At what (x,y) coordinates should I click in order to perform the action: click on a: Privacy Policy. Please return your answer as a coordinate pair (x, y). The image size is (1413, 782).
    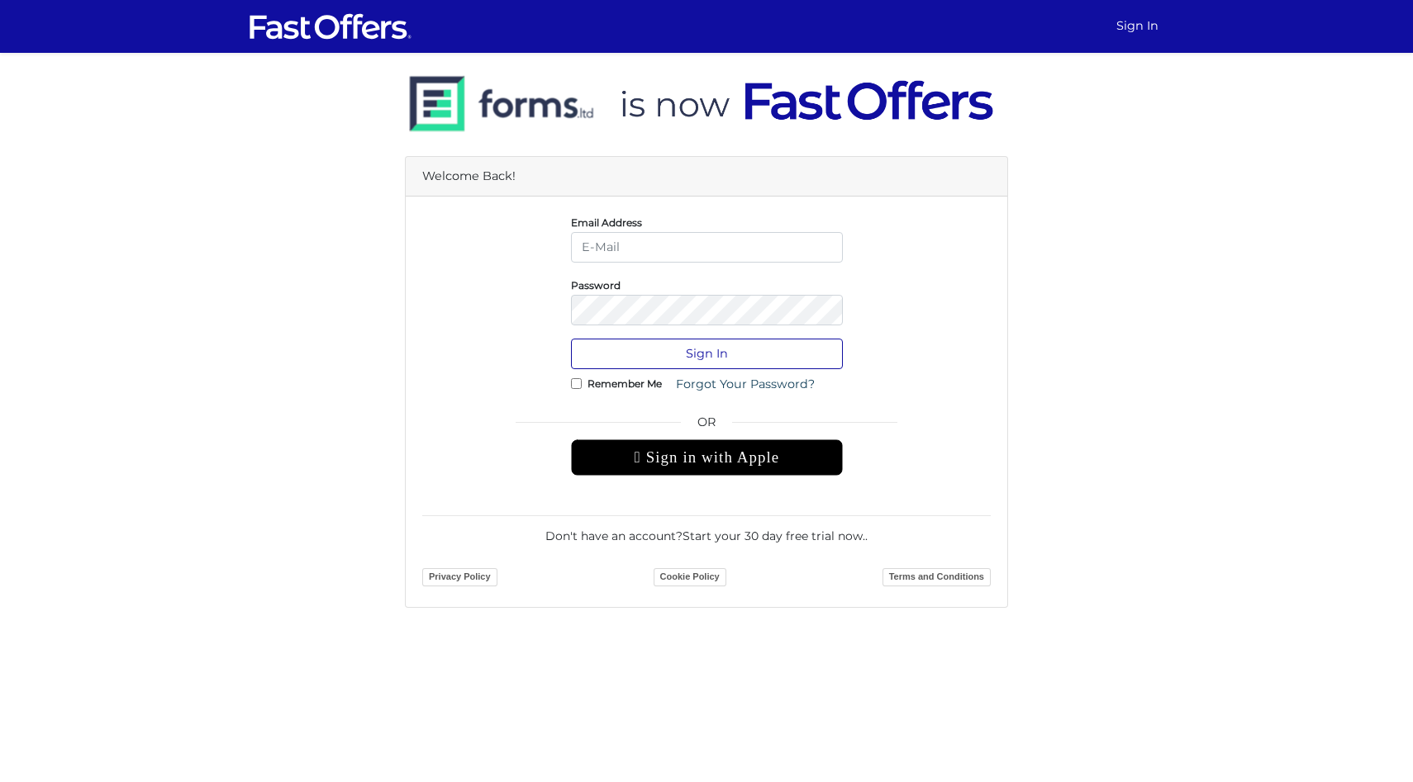
    Looking at the image, I should click on (459, 578).